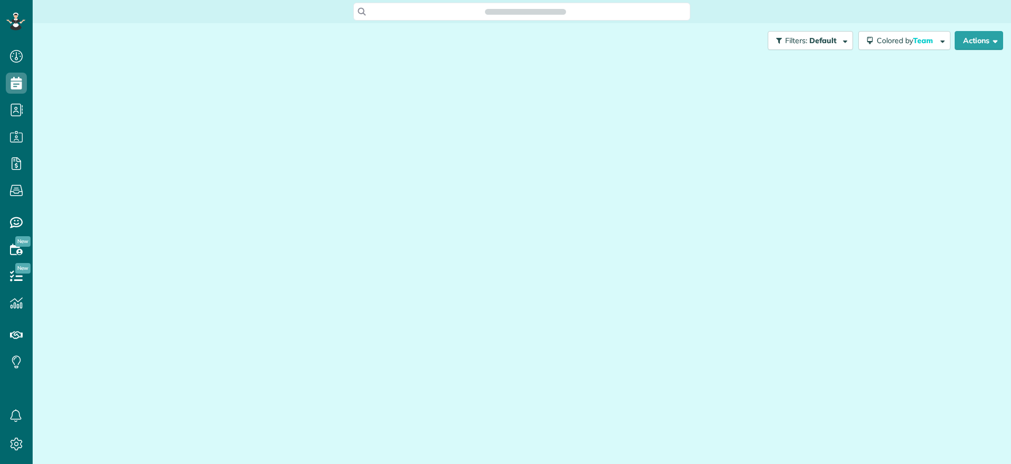 This screenshot has height=464, width=1011. Describe the element at coordinates (808, 41) in the screenshot. I see `a: Filters: Default` at that location.